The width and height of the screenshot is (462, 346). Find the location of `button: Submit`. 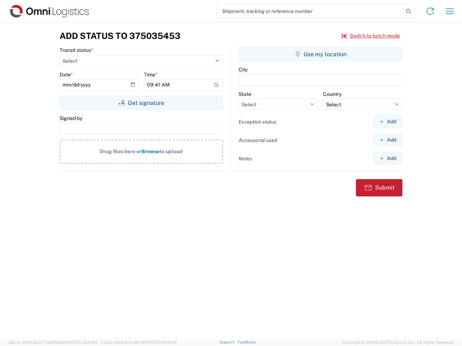

button: Submit is located at coordinates (379, 188).